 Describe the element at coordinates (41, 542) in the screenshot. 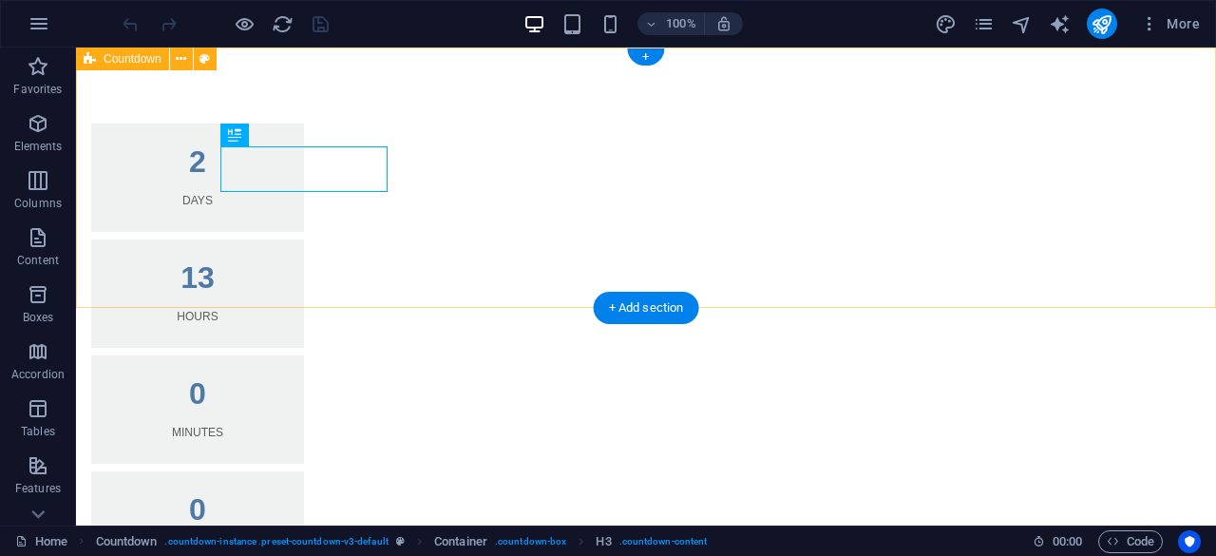

I see `a: Click to cancel selection. Double-click to open Pages` at that location.